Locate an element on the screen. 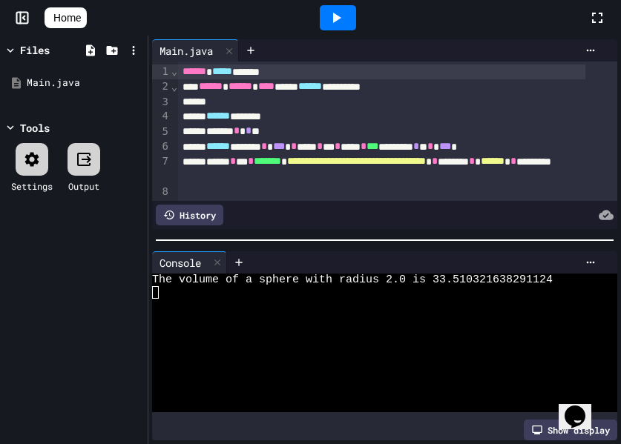  div: Tools is located at coordinates (35, 128).